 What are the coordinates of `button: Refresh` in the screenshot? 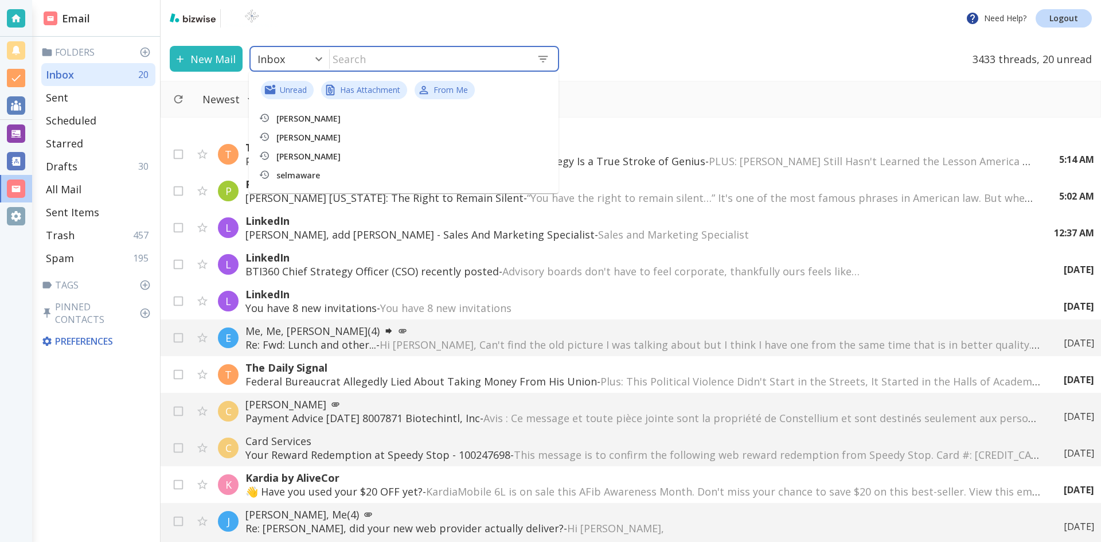 It's located at (178, 99).